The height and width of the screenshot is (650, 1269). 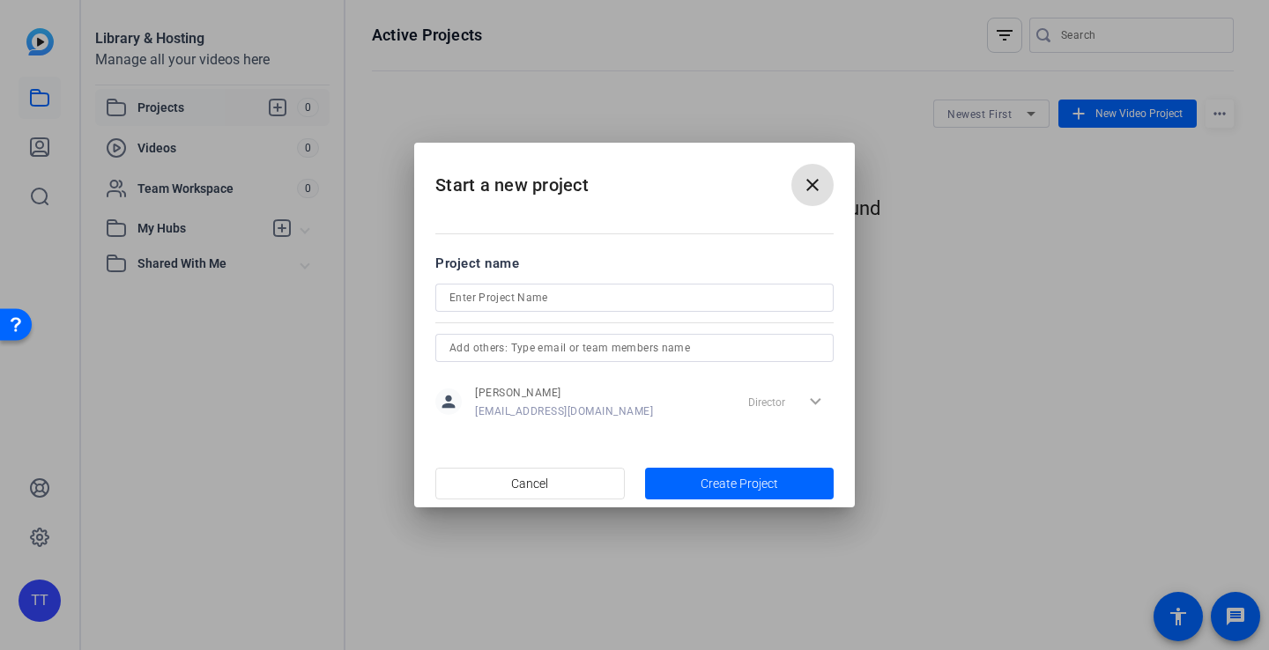 What do you see at coordinates (635, 348) in the screenshot?
I see `input: Add others: Type email or team members name` at bounding box center [635, 348].